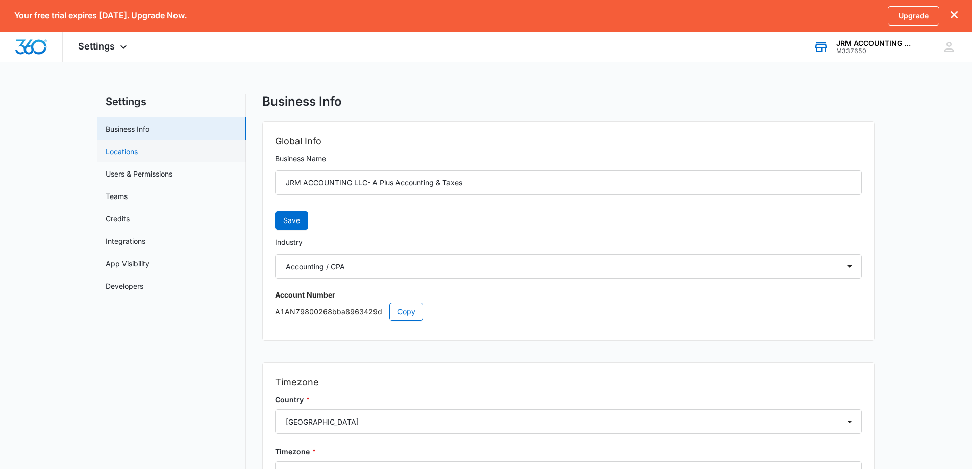 The image size is (972, 469). I want to click on p: A1AN79800268bba8963429d, so click(569, 312).